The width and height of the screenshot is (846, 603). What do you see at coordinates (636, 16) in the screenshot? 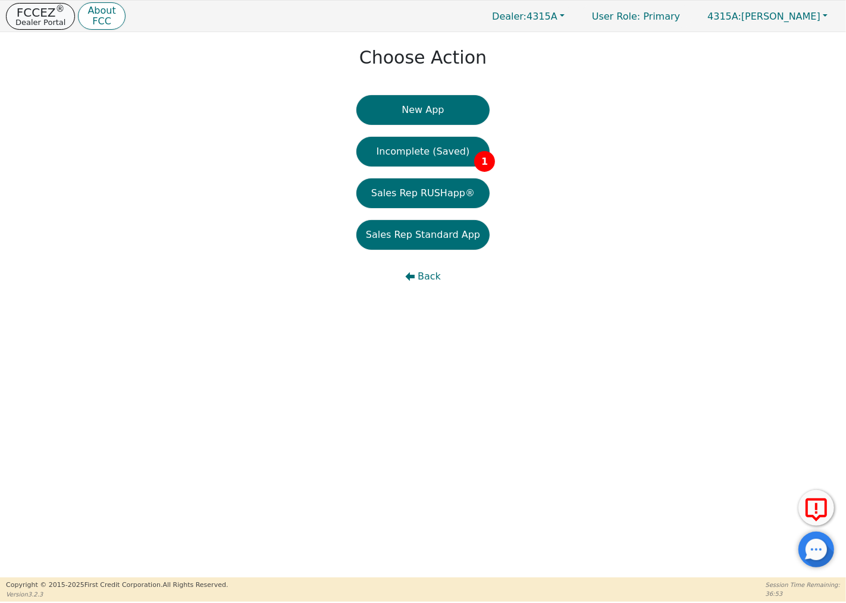
I see `p: Primary` at bounding box center [636, 16].